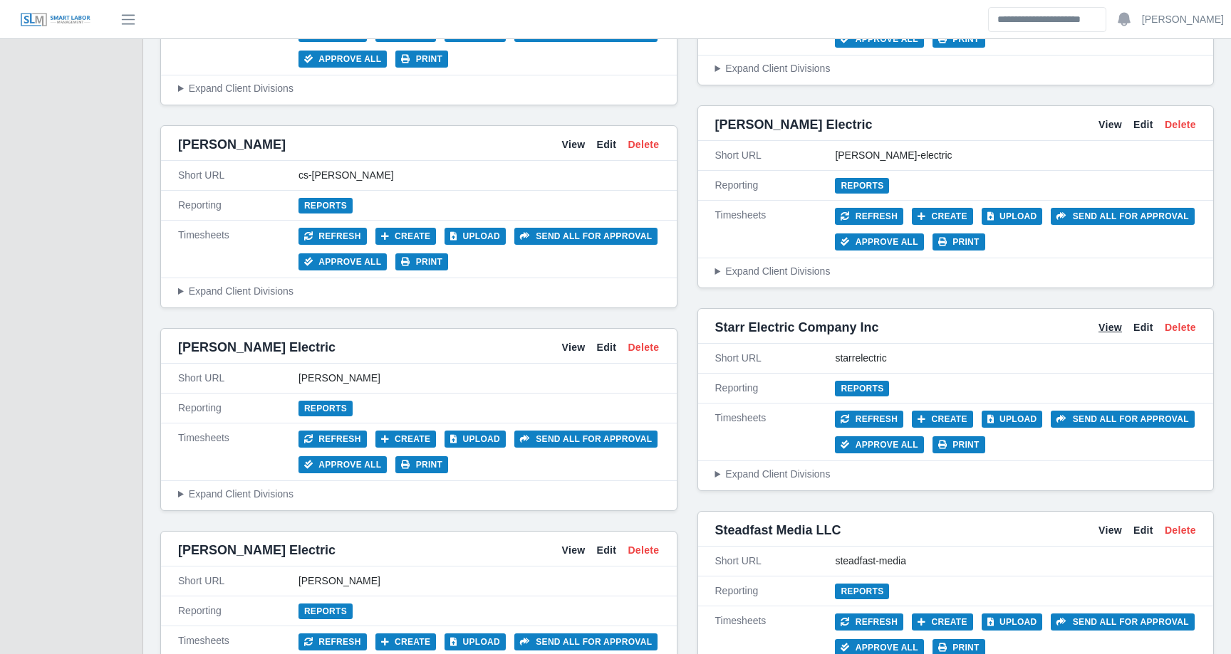  Describe the element at coordinates (797, 328) in the screenshot. I see `span: Starr Electric Company Inc` at that location.